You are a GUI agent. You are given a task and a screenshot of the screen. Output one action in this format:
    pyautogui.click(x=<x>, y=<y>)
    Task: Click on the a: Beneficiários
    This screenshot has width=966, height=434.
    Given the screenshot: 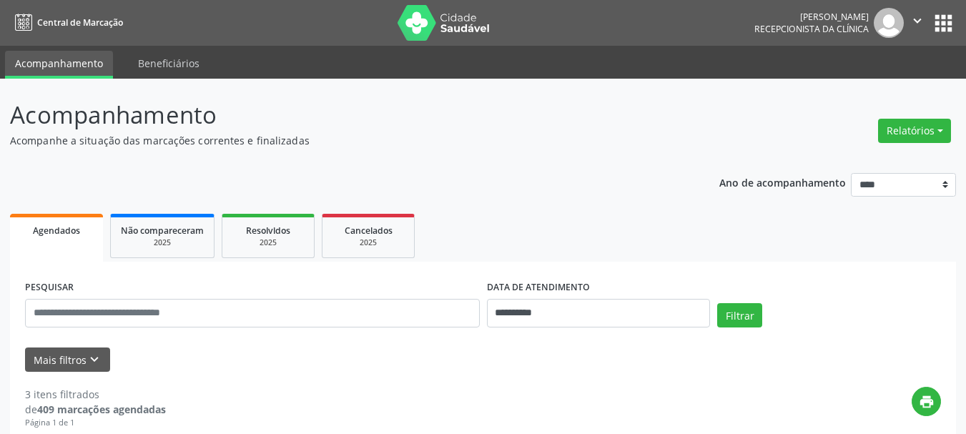 What is the action you would take?
    pyautogui.click(x=169, y=63)
    